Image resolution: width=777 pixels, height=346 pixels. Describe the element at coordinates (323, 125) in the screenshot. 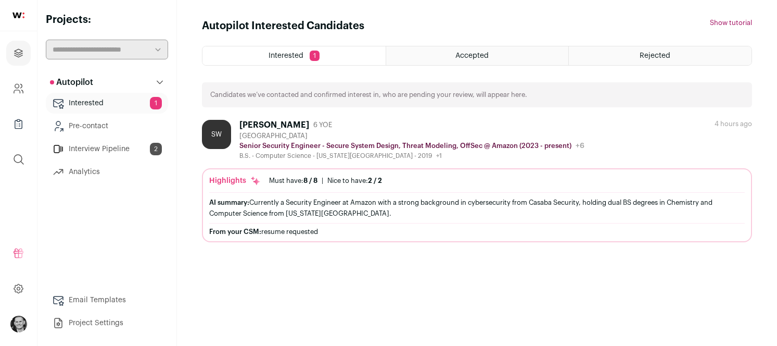

I see `span: 6 YOE` at that location.